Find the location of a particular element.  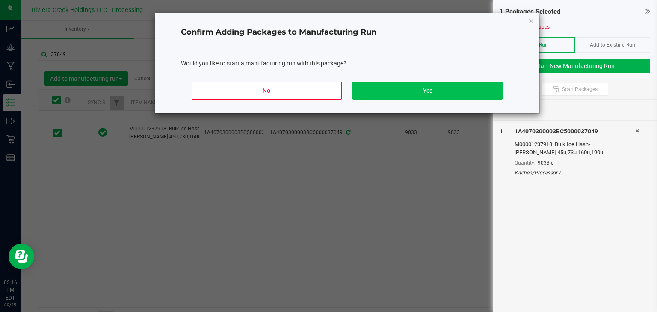

h4: Confirm Adding Packages to Manufacturing Run is located at coordinates (348, 33).